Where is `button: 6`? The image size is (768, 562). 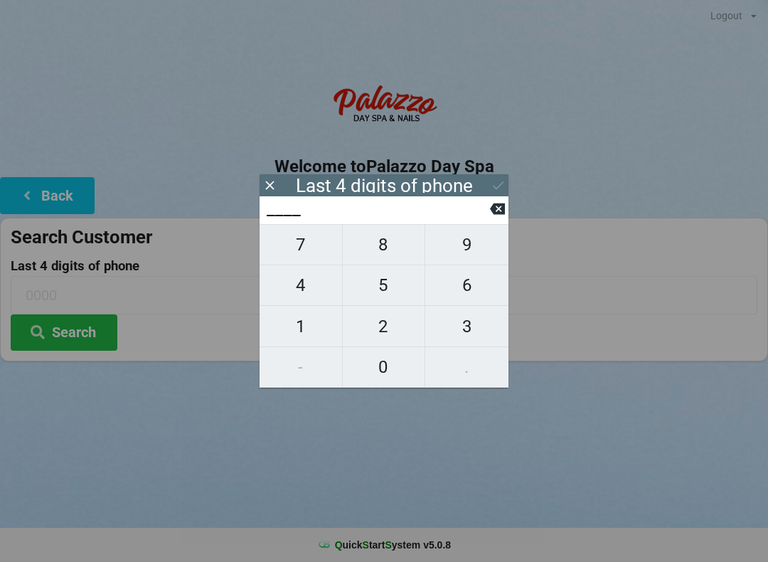 button: 6 is located at coordinates (466, 285).